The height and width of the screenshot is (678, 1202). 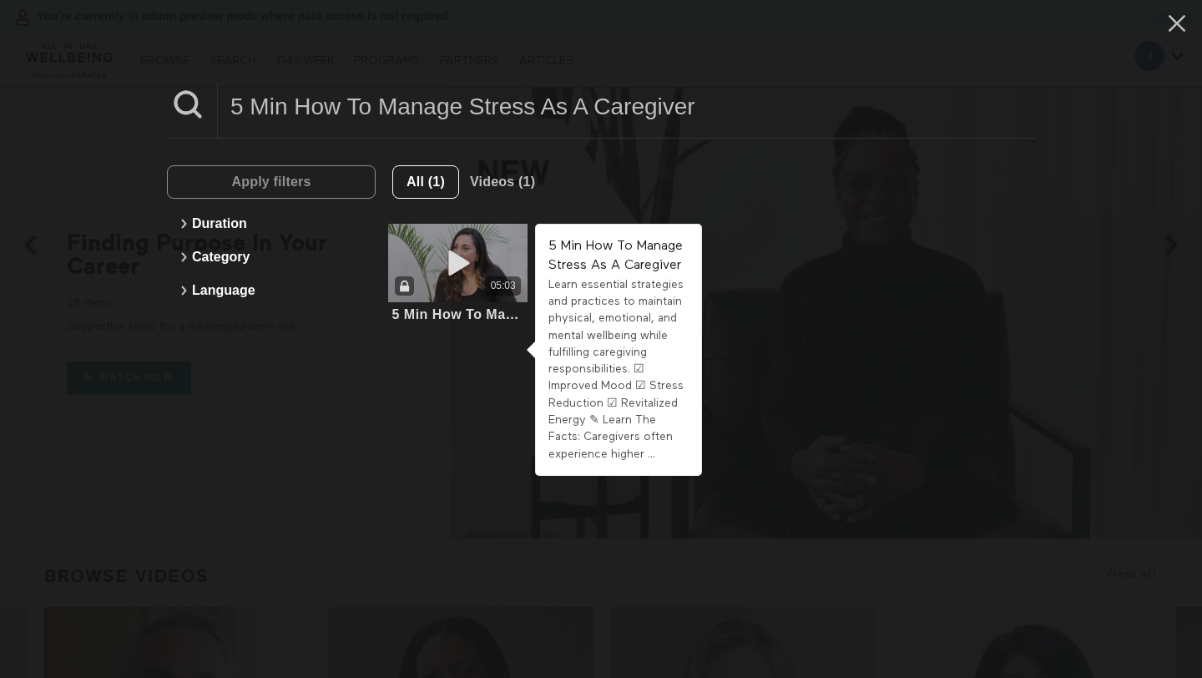 What do you see at coordinates (626, 106) in the screenshot?
I see `input: Search` at bounding box center [626, 106].